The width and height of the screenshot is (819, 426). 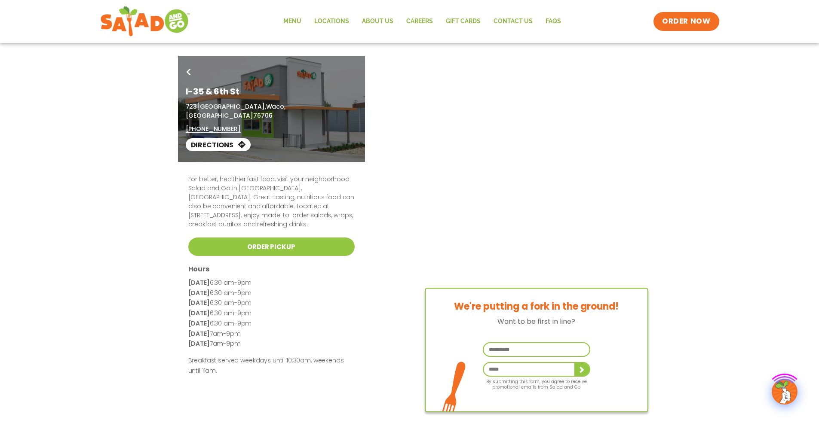 What do you see at coordinates (536, 321) in the screenshot?
I see `p: Want to be first in line?` at bounding box center [536, 321].